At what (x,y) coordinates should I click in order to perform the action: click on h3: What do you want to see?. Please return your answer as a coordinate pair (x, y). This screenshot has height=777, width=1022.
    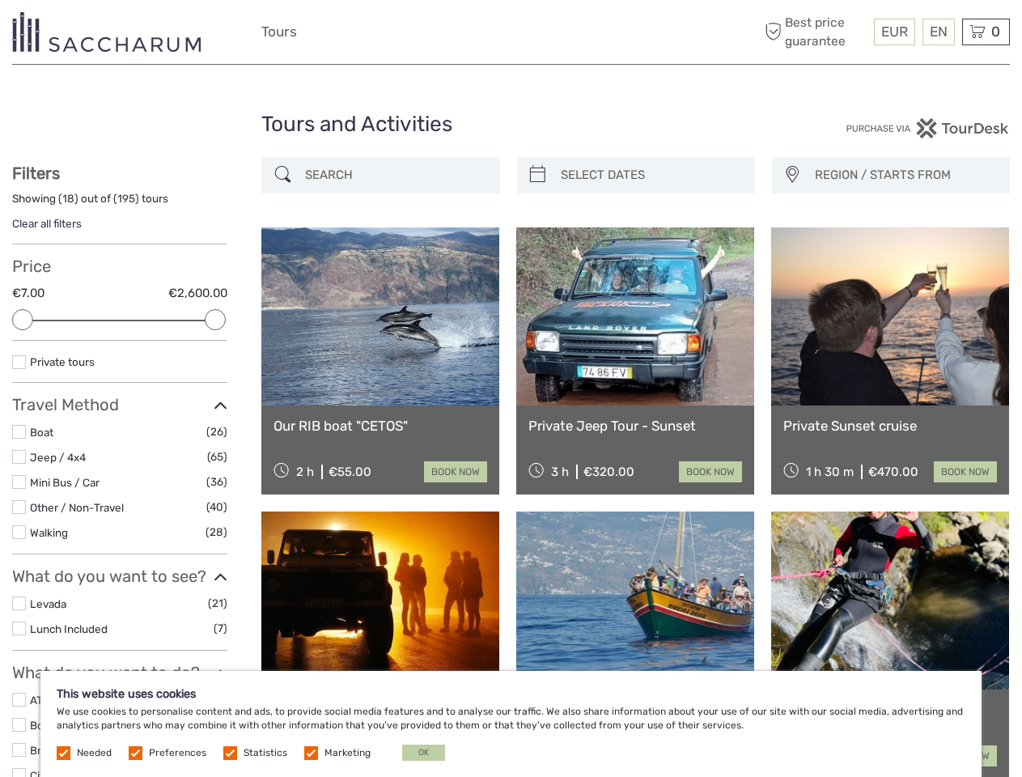
    Looking at the image, I should click on (120, 576).